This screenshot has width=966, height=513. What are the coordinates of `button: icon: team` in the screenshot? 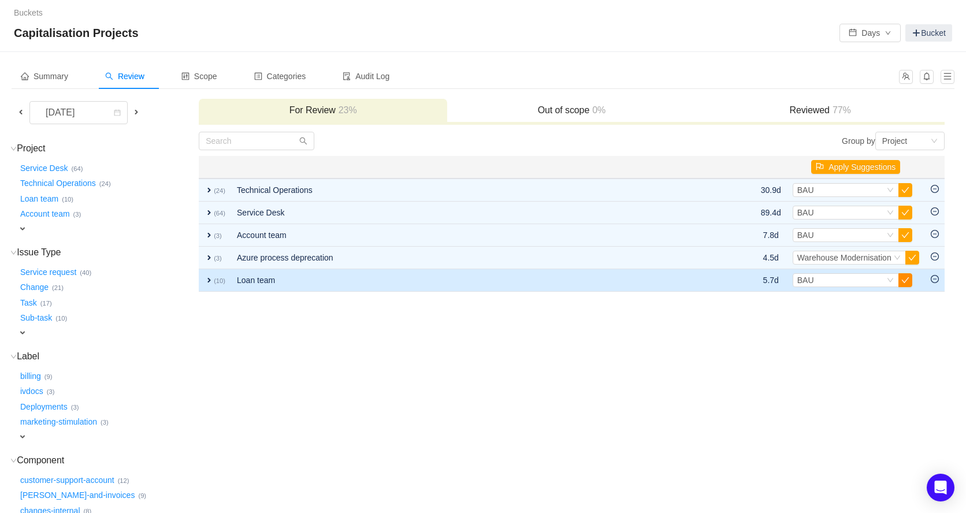 It's located at (905, 77).